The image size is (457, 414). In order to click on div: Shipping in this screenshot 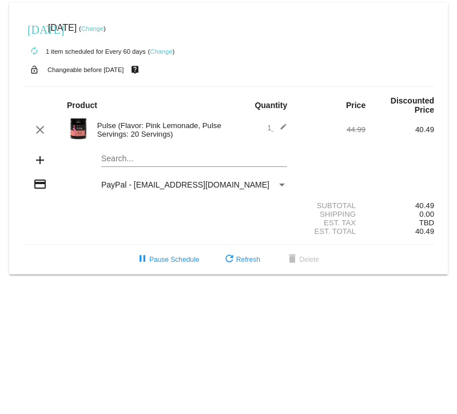, I will do `click(331, 214)`.